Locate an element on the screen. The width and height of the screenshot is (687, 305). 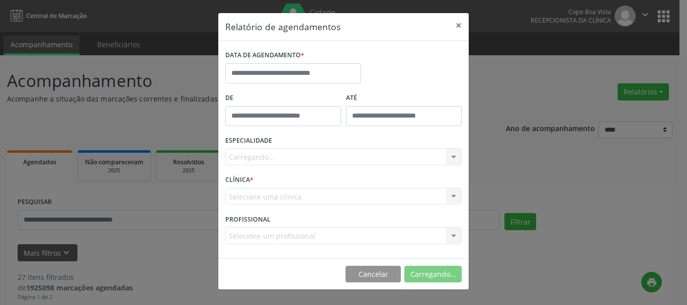
label: PROFISSIONAL is located at coordinates (248, 219).